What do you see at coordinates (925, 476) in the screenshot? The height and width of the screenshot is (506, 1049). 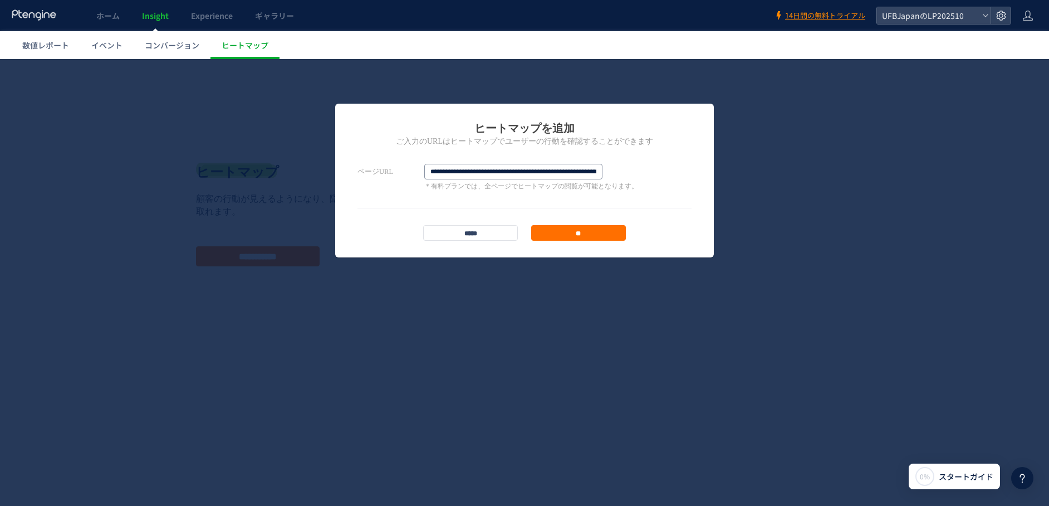 I see `span: 0%` at bounding box center [925, 476].